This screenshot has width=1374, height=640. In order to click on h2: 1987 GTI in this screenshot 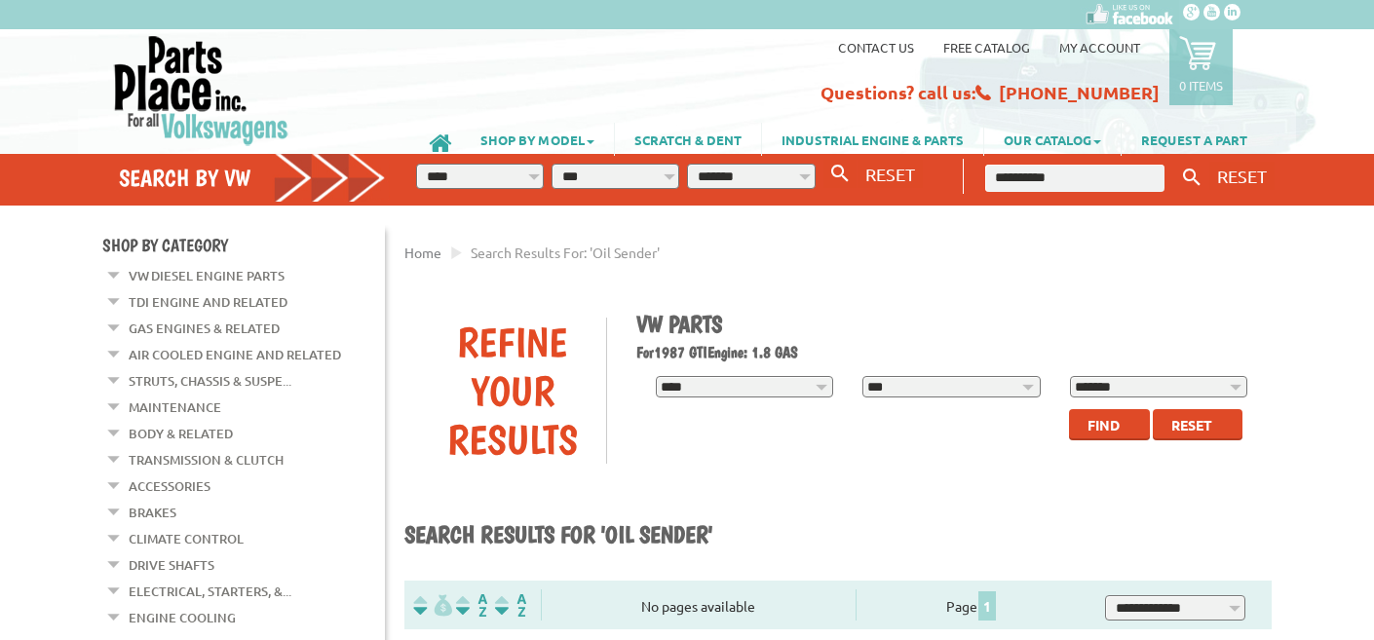, I will do `click(947, 352)`.